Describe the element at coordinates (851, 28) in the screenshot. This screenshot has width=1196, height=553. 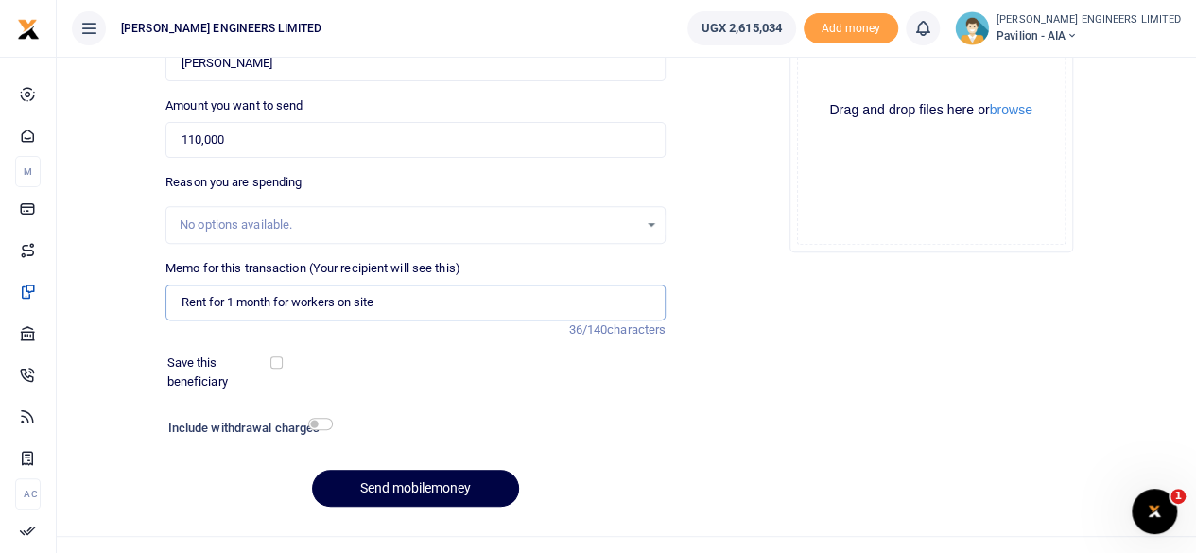
I see `li: Toup your wallet` at that location.